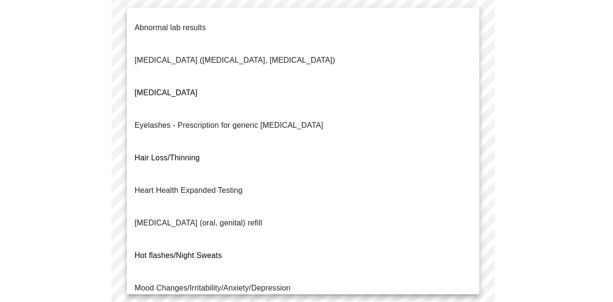 Image resolution: width=613 pixels, height=302 pixels. Describe the element at coordinates (189, 191) in the screenshot. I see `p: Heart Health Expanded Testing` at that location.